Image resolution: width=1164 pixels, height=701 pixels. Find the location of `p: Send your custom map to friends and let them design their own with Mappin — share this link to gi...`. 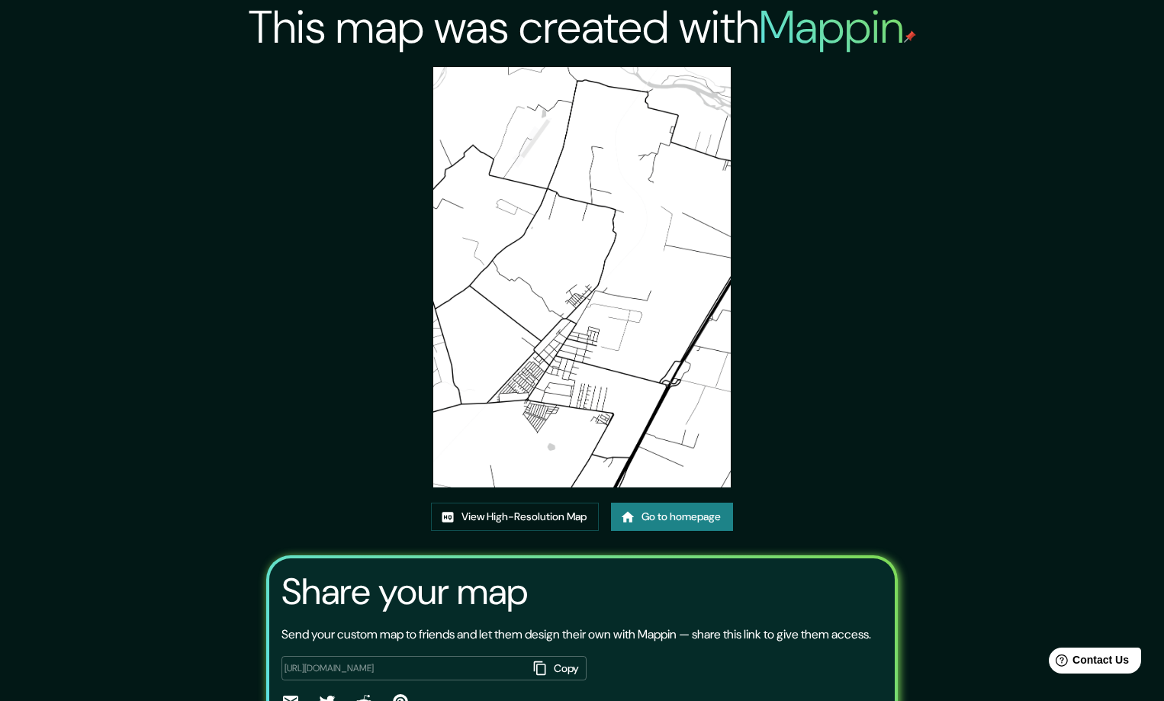

p: Send your custom map to friends and let them design their own with Mappin — share this link to gi... is located at coordinates (576, 635).